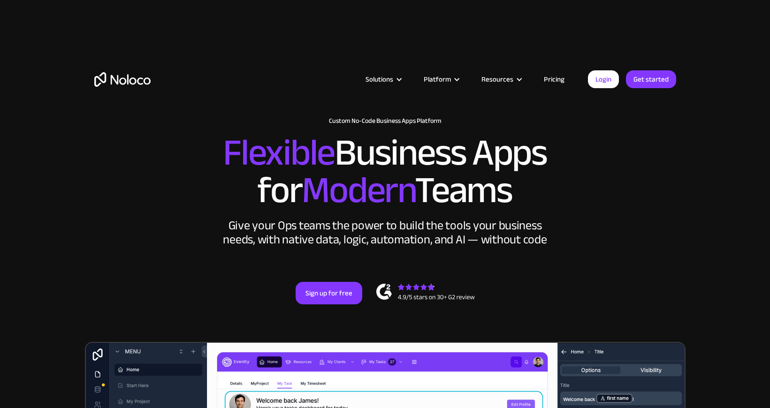 The width and height of the screenshot is (770, 408). I want to click on span: Modern, so click(358, 190).